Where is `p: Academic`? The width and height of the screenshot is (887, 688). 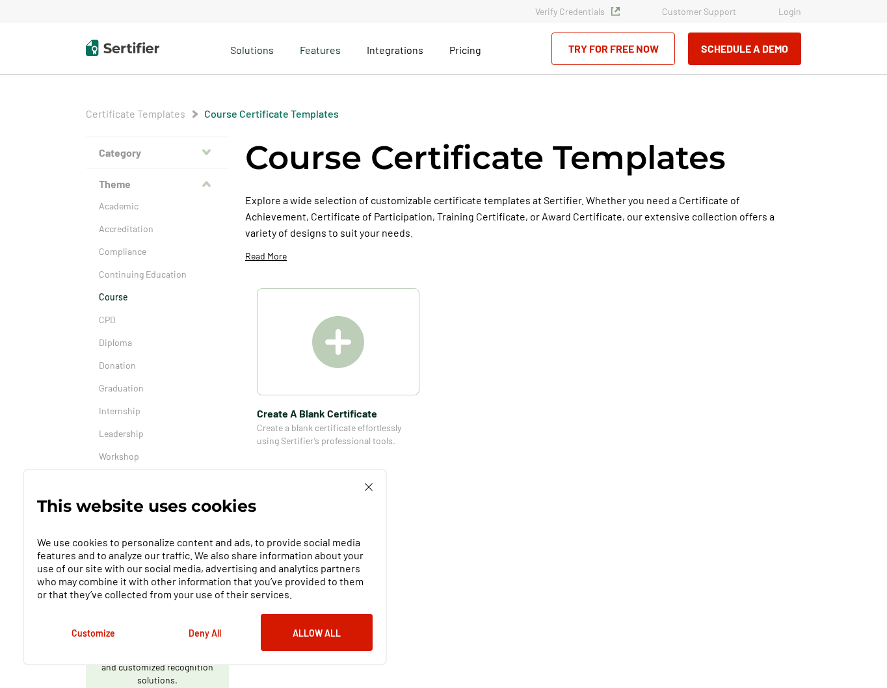 p: Academic is located at coordinates (157, 206).